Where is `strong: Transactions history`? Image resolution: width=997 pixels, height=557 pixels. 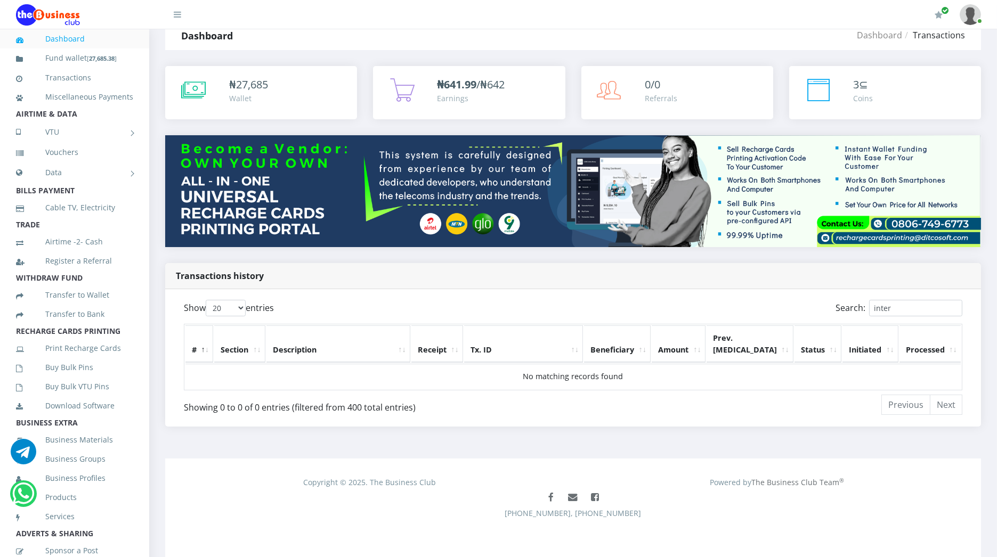 strong: Transactions history is located at coordinates (220, 276).